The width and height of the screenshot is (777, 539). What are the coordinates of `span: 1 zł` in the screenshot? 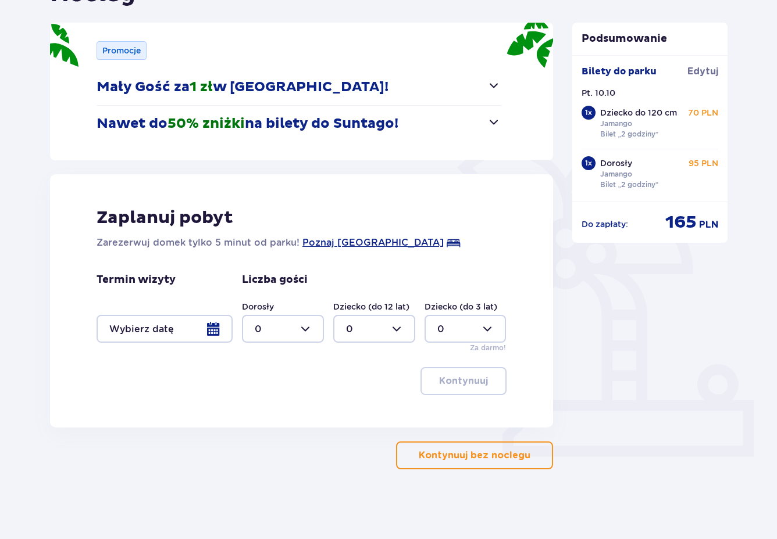 It's located at (201, 87).